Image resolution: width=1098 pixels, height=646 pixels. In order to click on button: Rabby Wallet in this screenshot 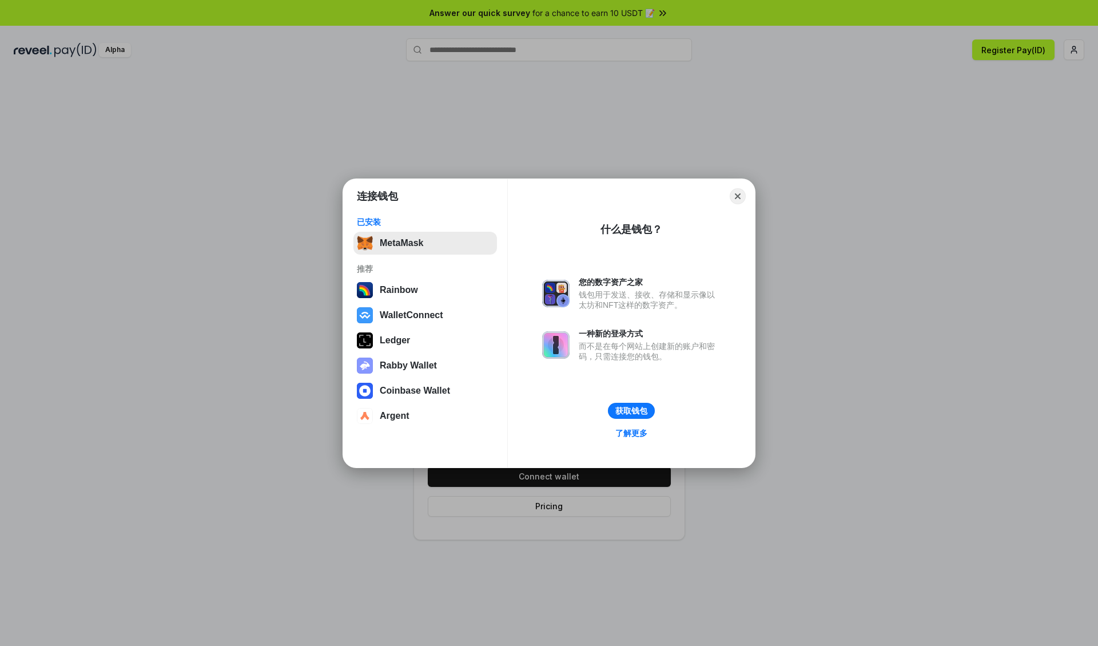, I will do `click(425, 365)`.